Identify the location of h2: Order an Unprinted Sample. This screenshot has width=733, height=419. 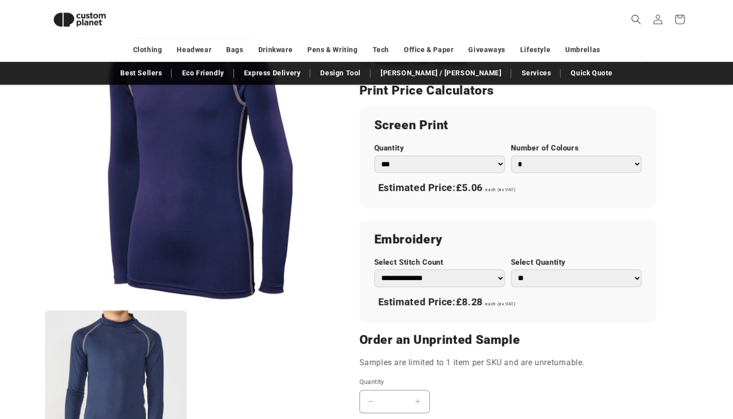
(508, 340).